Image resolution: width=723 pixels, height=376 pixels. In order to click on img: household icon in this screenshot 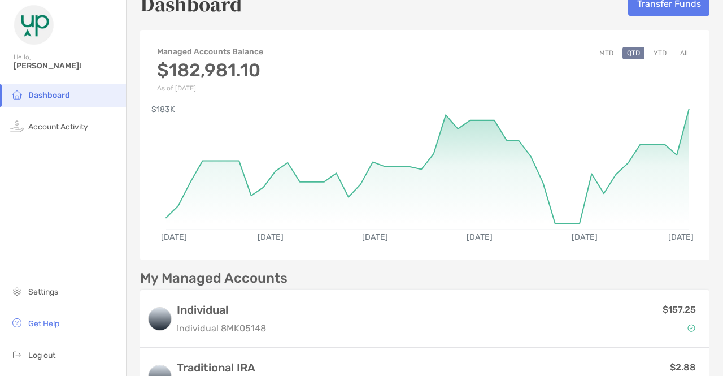, I will do `click(17, 94)`.